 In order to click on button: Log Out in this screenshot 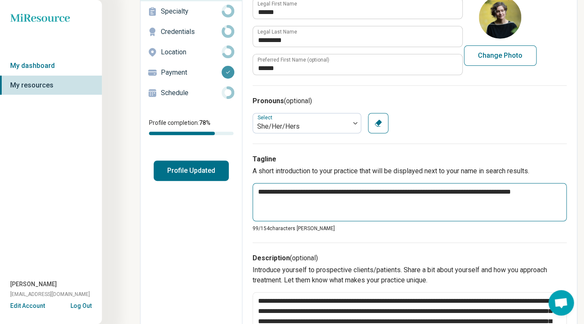, I will do `click(81, 305)`.